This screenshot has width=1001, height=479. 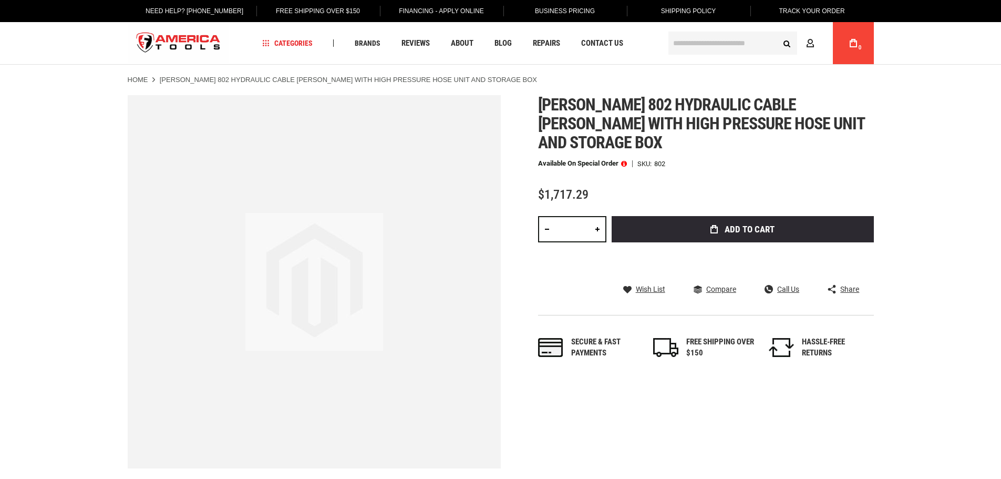 What do you see at coordinates (416, 43) in the screenshot?
I see `a: Reviews` at bounding box center [416, 43].